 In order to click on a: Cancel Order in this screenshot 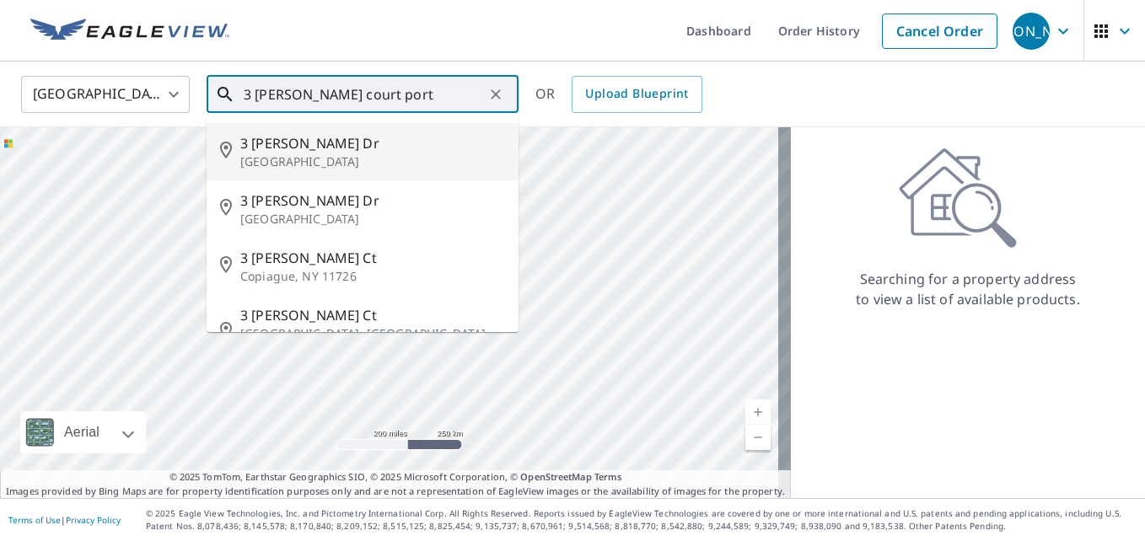, I will do `click(939, 31)`.